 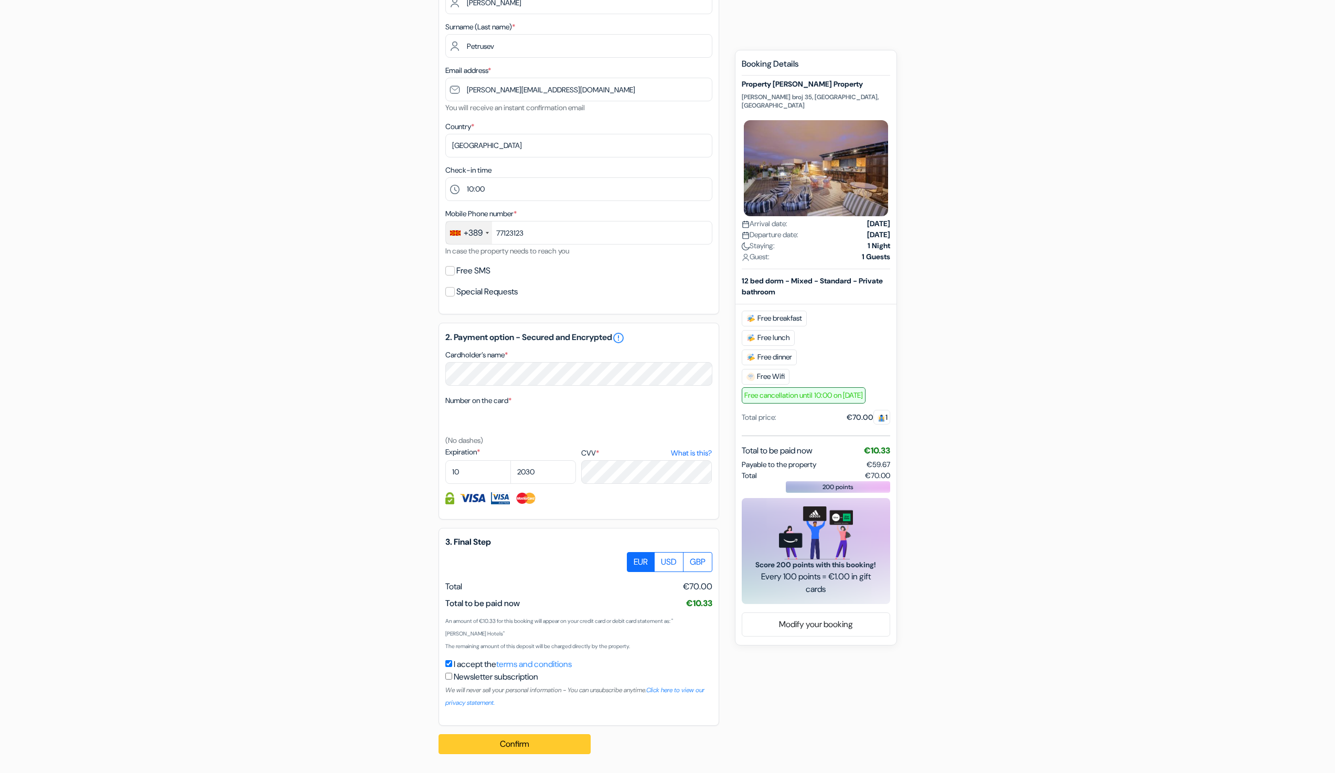 I want to click on label: CVV, so click(x=646, y=453).